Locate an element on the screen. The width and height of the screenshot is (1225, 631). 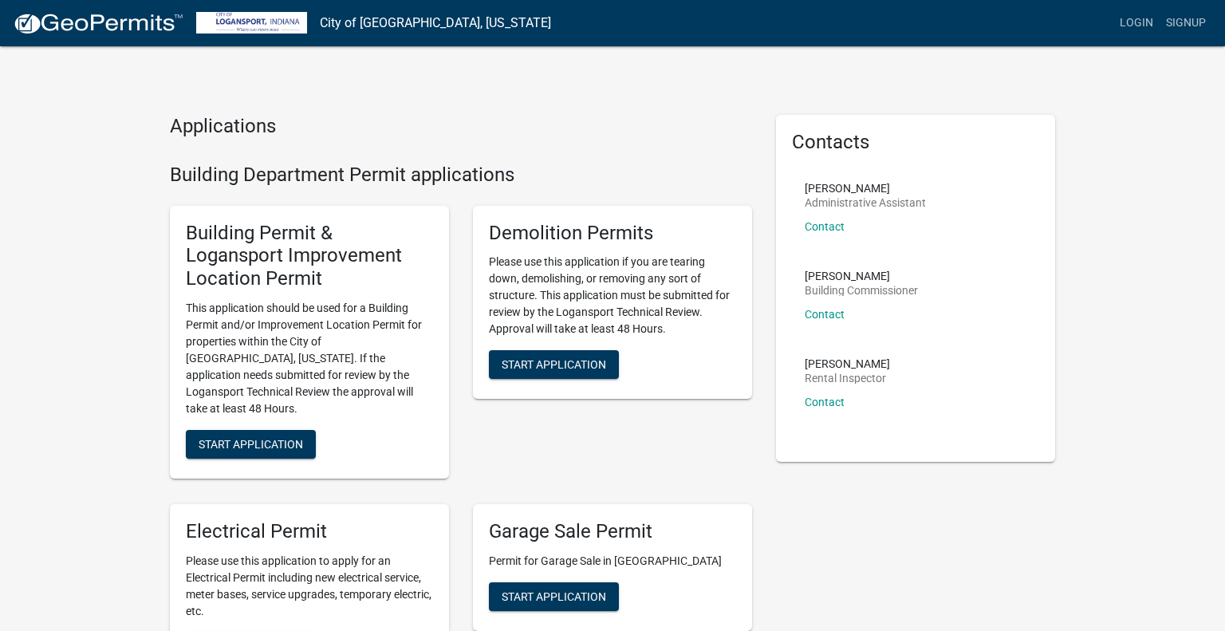
h5: Contacts is located at coordinates (916, 142).